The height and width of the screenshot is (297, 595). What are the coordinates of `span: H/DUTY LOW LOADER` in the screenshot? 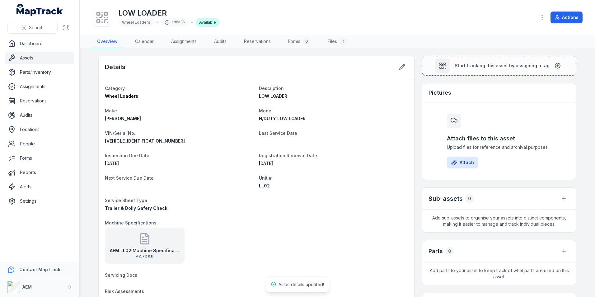 It's located at (282, 118).